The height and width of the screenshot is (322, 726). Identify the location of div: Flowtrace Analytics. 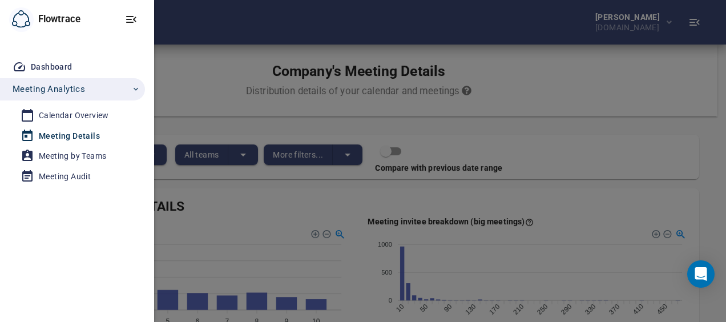
(44, 19).